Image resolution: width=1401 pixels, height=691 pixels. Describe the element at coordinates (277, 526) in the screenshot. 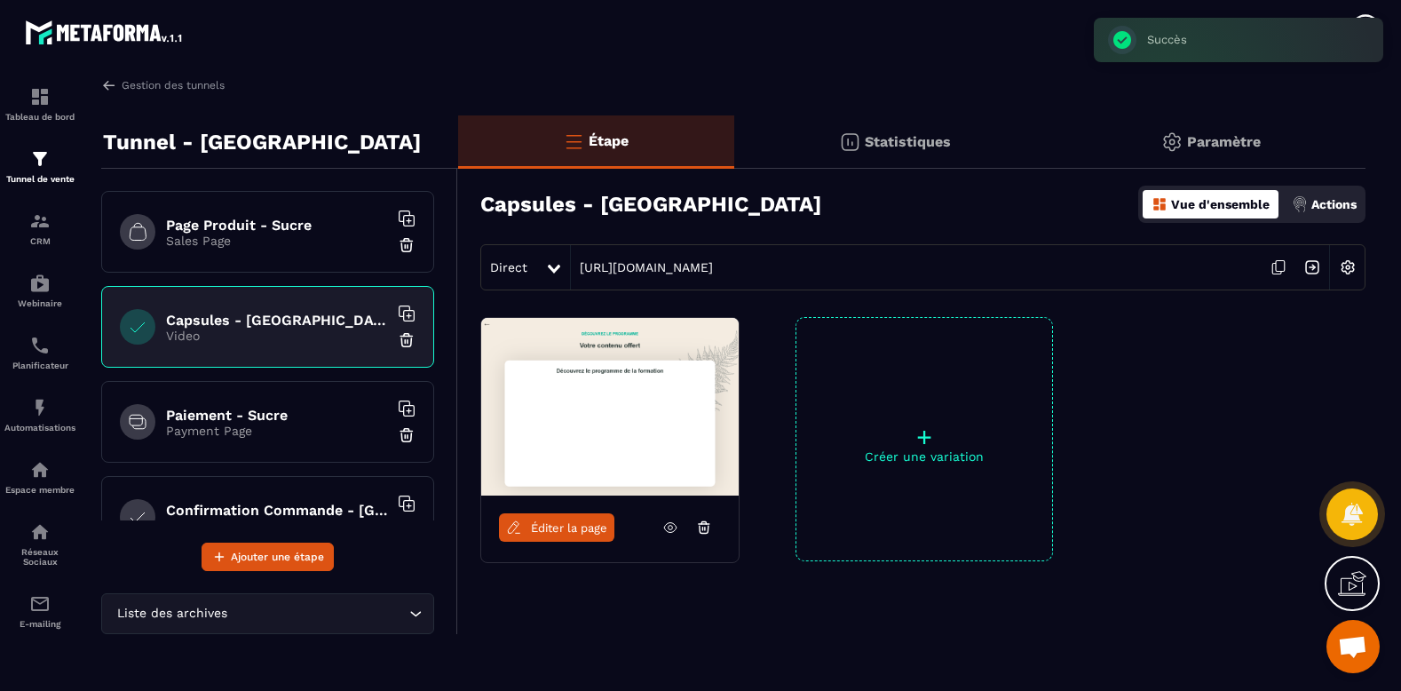

I see `p: Purchase Thank You` at that location.